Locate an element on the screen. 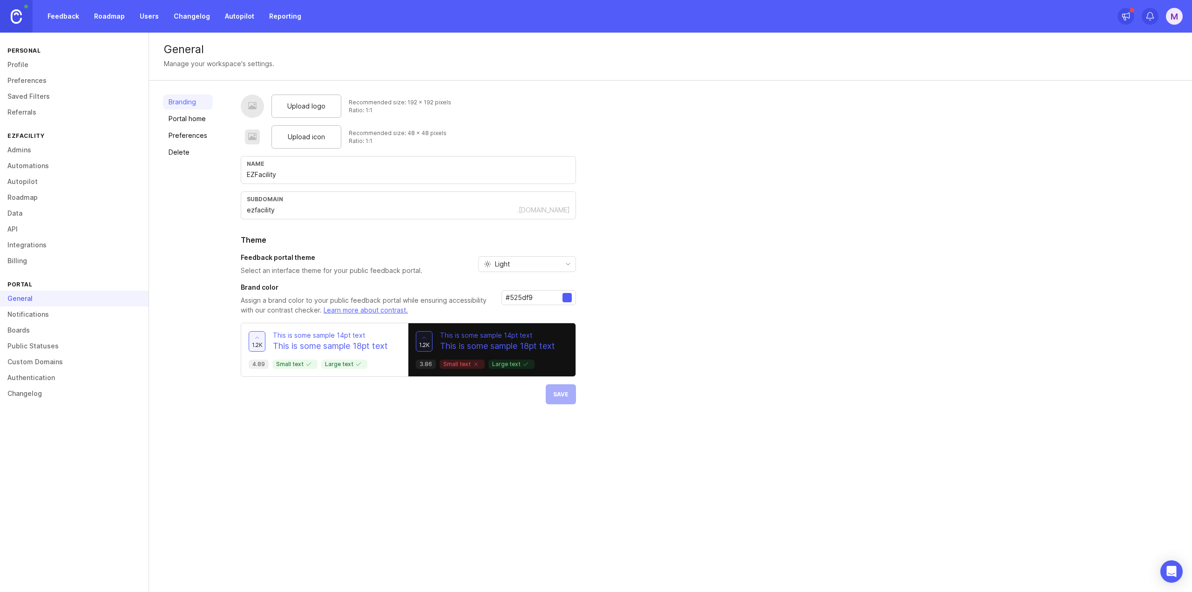 This screenshot has width=1192, height=592. div: Name is located at coordinates (409, 163).